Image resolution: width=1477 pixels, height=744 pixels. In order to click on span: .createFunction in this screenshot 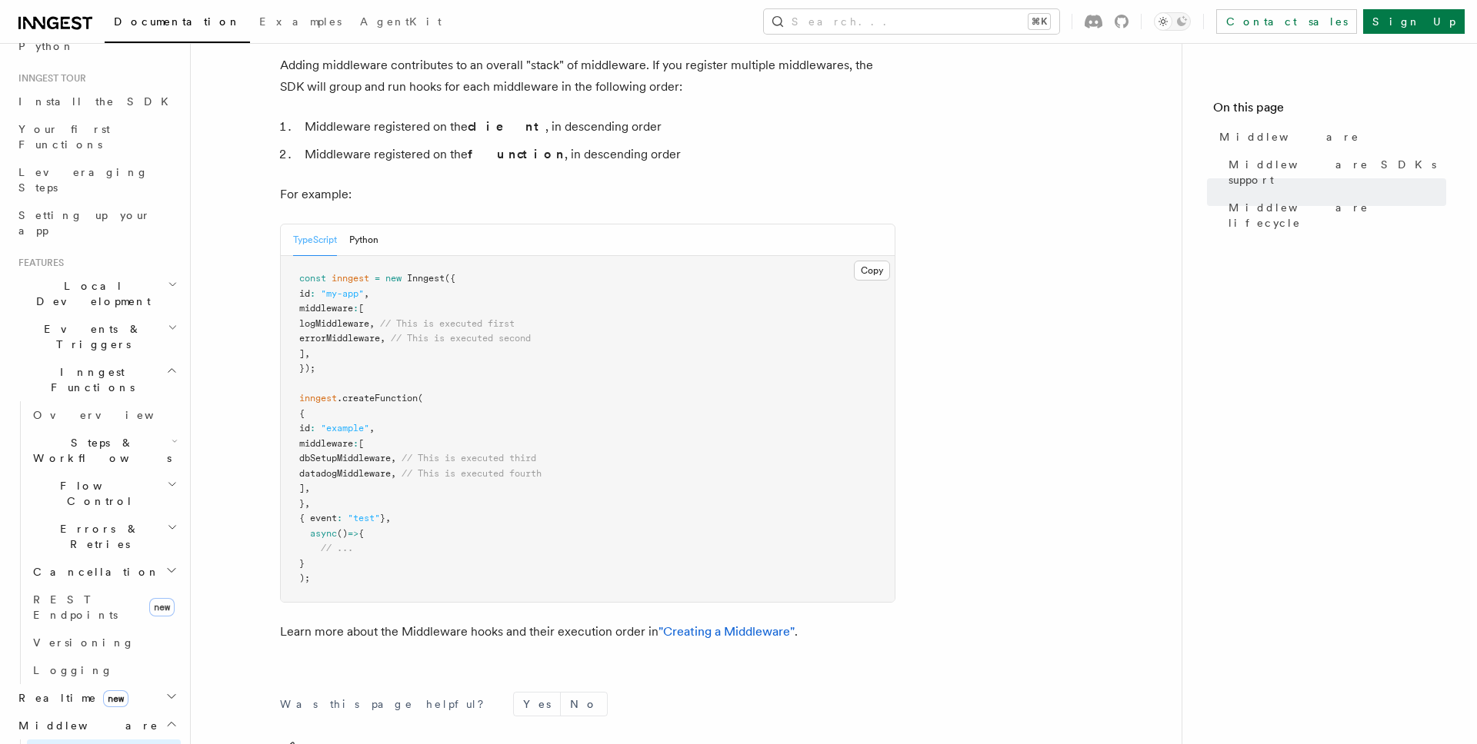, I will do `click(377, 398)`.